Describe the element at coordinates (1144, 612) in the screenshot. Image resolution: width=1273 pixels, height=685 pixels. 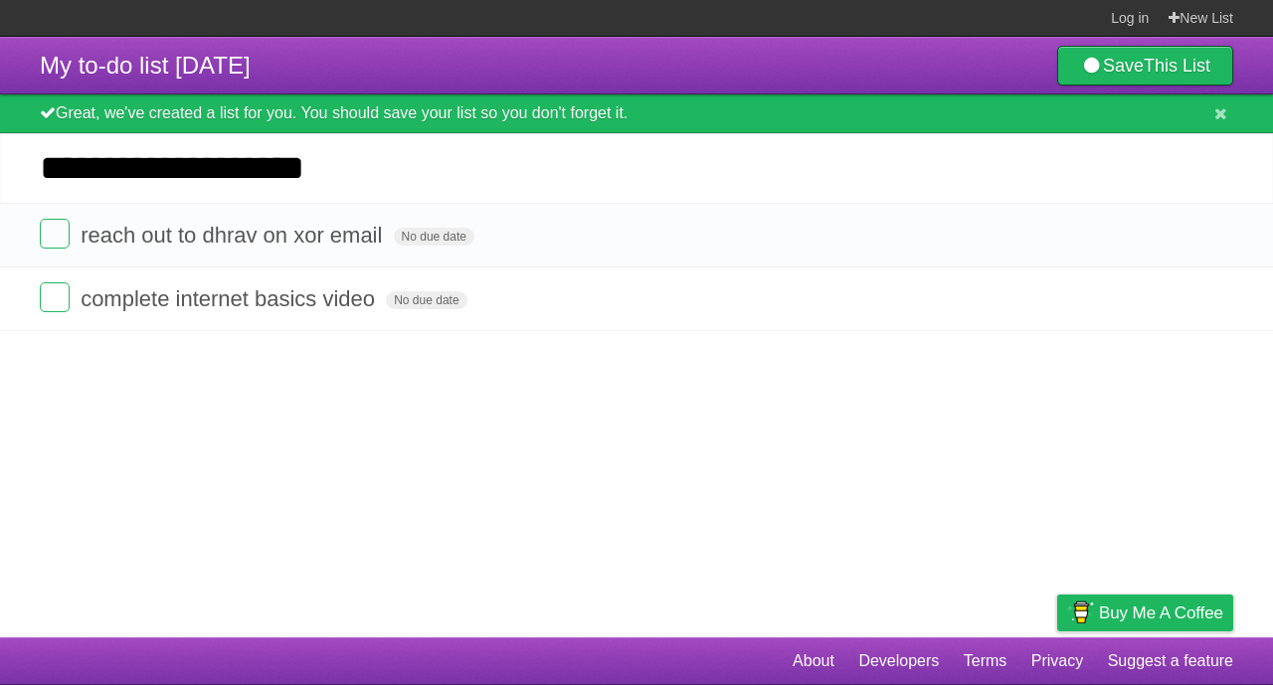
I see `a: Buy me a coffee` at that location.